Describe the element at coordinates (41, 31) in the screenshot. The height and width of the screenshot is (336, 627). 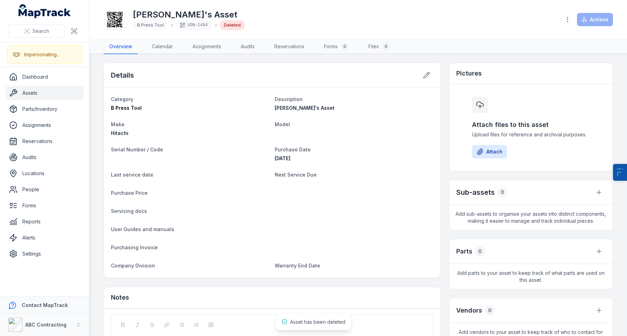
I see `span: Search` at that location.